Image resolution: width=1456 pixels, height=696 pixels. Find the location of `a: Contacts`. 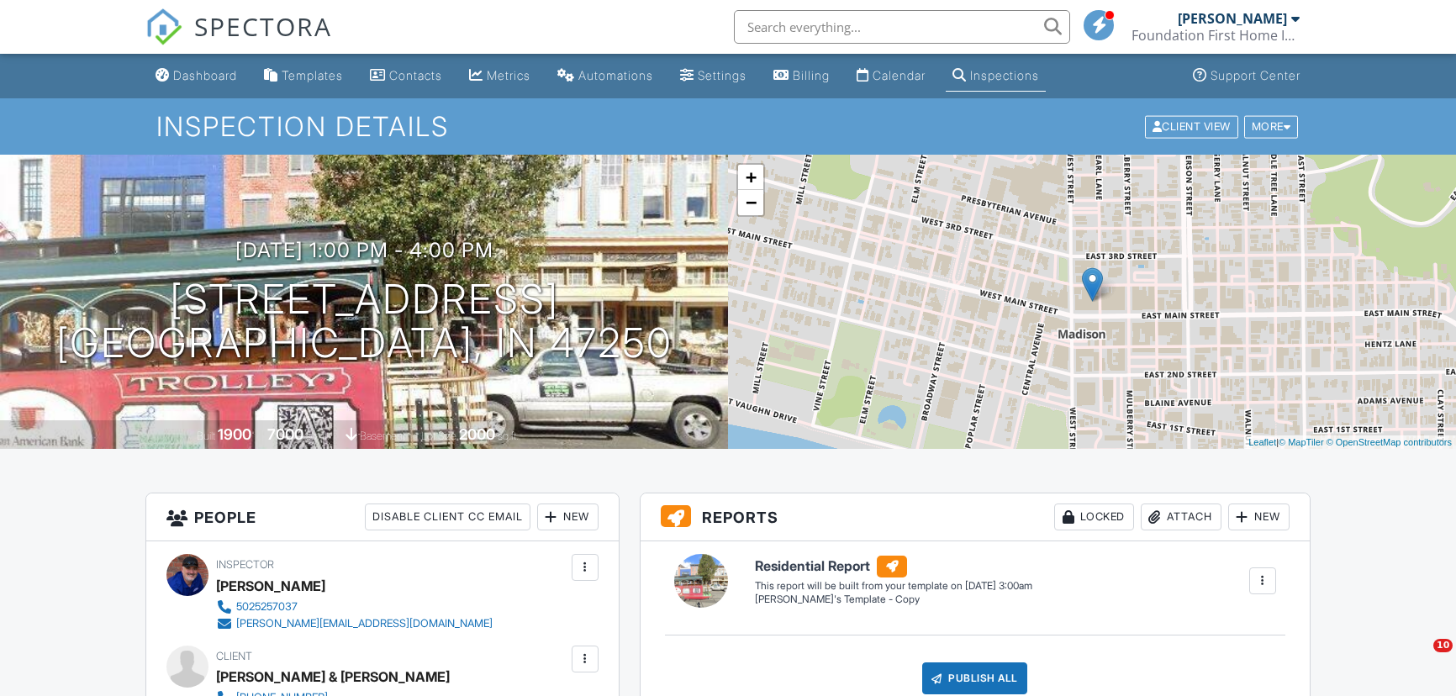

a: Contacts is located at coordinates (406, 76).